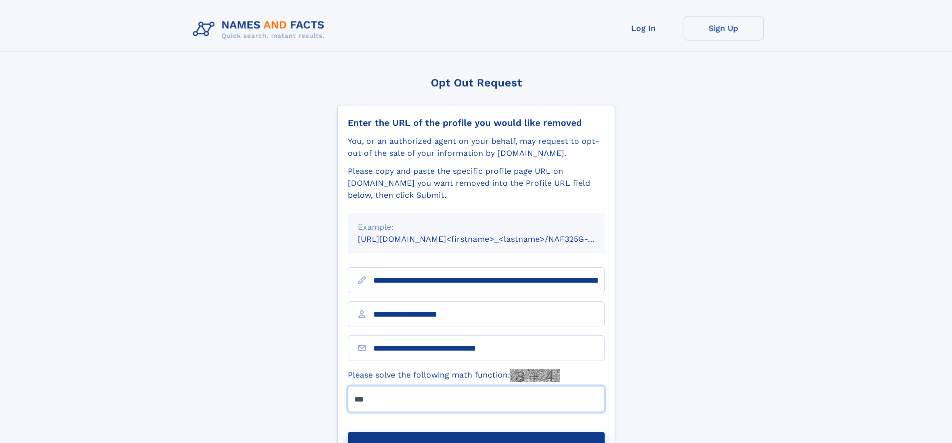 The width and height of the screenshot is (952, 443). What do you see at coordinates (476, 227) in the screenshot?
I see `div: Example:` at bounding box center [476, 227].